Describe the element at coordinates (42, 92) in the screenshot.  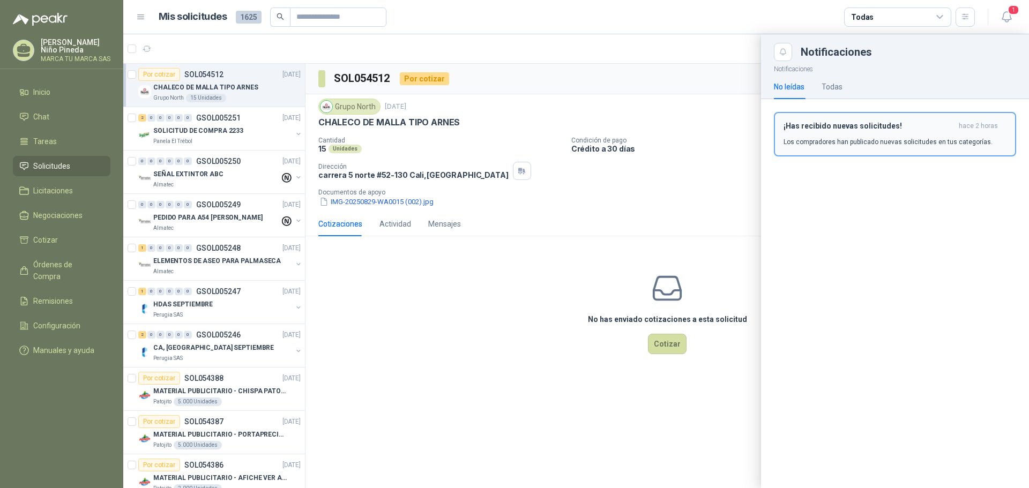
I see `span: Inicio` at that location.